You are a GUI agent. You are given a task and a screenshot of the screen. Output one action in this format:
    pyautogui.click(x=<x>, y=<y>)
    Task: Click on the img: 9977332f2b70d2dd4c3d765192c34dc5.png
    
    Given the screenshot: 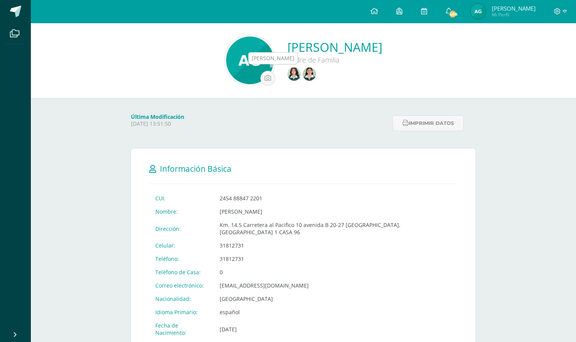 What is the action you would take?
    pyautogui.click(x=250, y=60)
    